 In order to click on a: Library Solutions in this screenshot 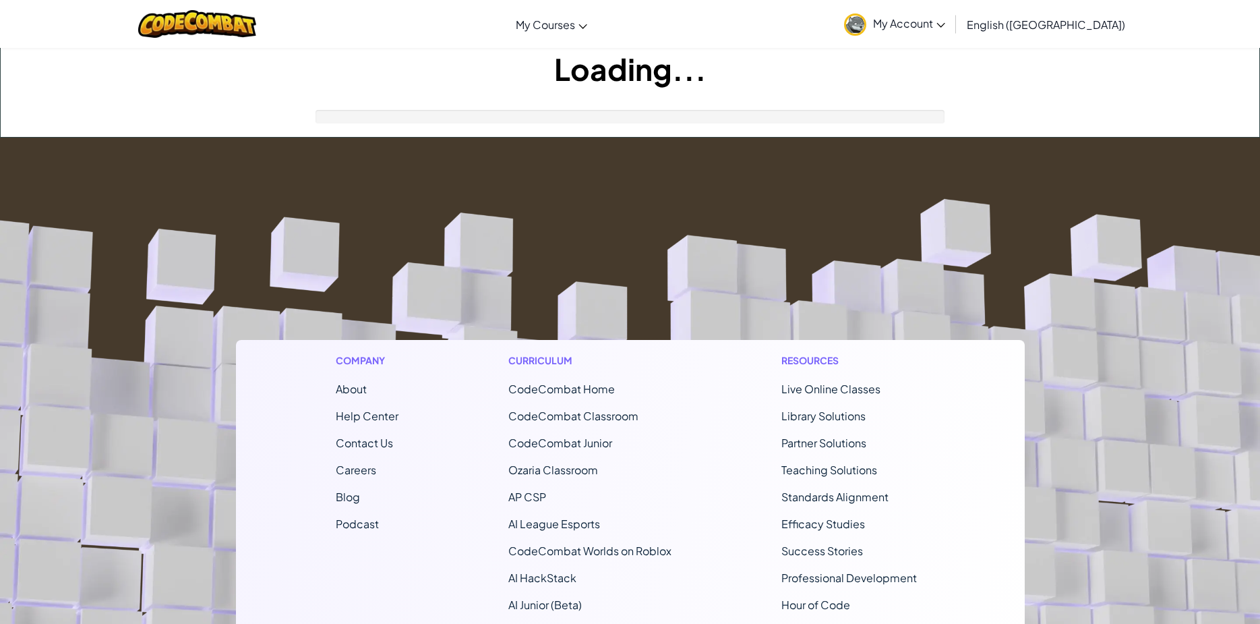, I will do `click(823, 415)`.